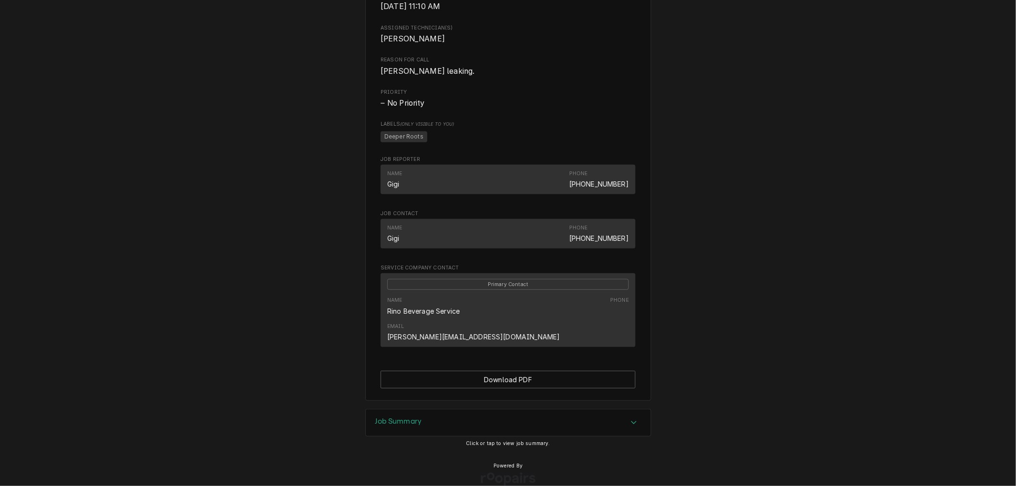  What do you see at coordinates (508, 236) in the screenshot?
I see `div: Job Contact List` at bounding box center [508, 236].